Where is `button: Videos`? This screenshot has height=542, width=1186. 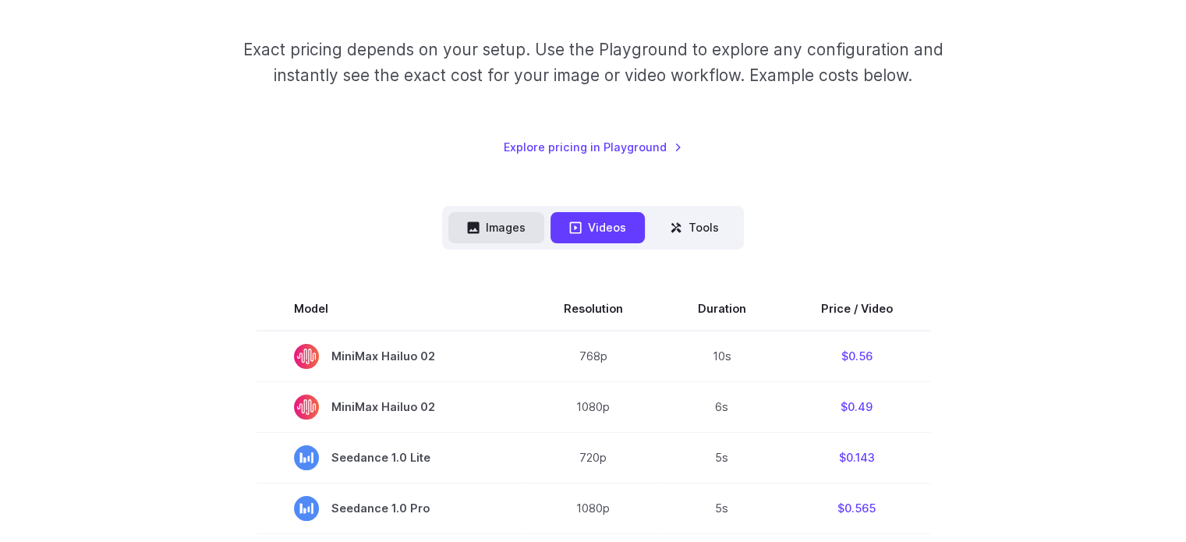 button: Videos is located at coordinates (597, 227).